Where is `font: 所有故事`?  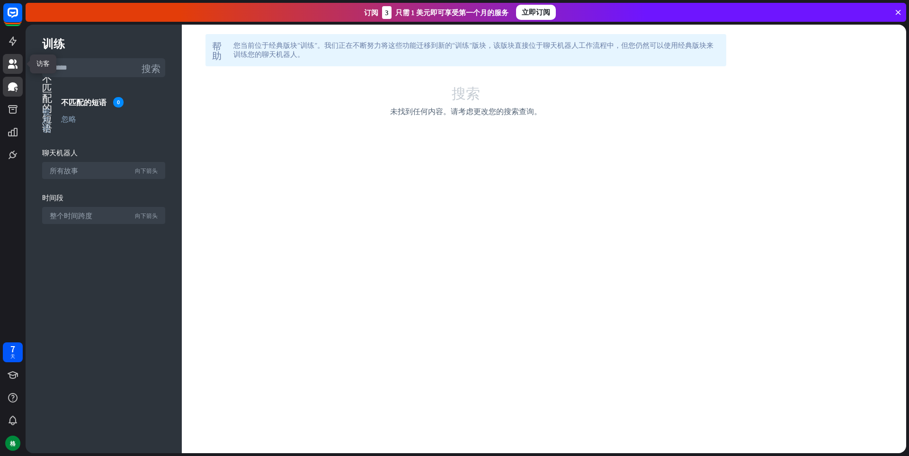
font: 所有故事 is located at coordinates (64, 170).